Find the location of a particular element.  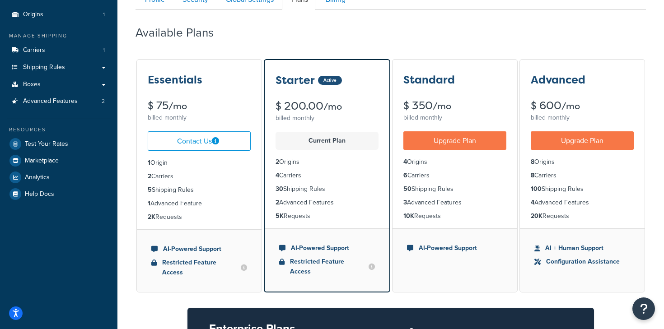

div: $ 200.00 is located at coordinates (327, 106).